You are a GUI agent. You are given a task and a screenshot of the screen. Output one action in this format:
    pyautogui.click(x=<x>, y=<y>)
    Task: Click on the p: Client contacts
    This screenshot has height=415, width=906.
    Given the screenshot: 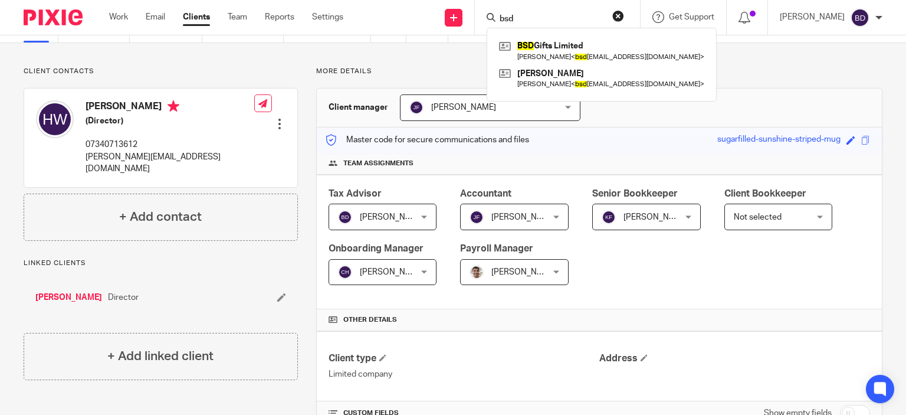 What is the action you would take?
    pyautogui.click(x=160, y=71)
    